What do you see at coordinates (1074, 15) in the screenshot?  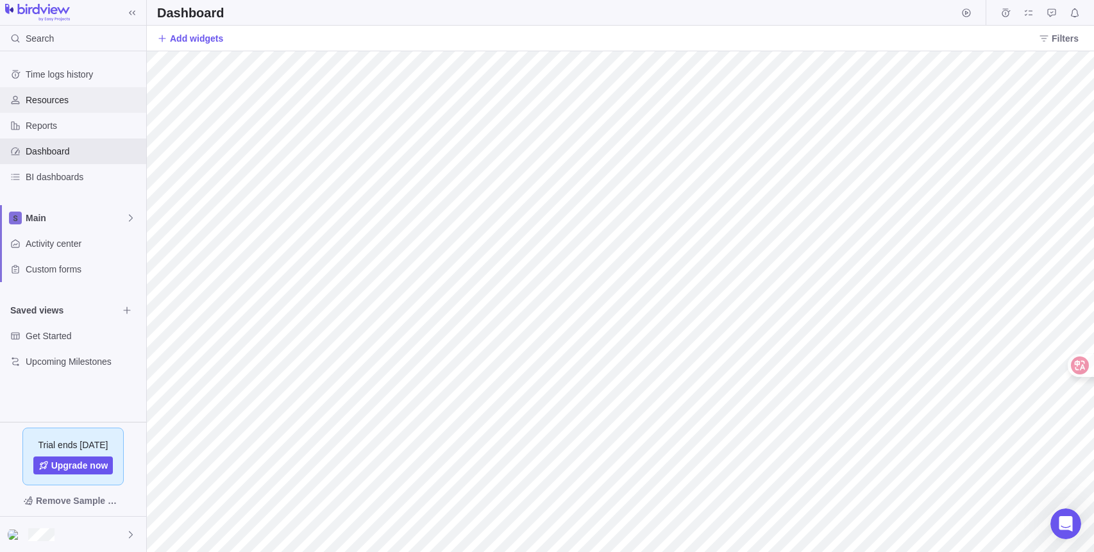 I see `a: Notifications` at bounding box center [1074, 15].